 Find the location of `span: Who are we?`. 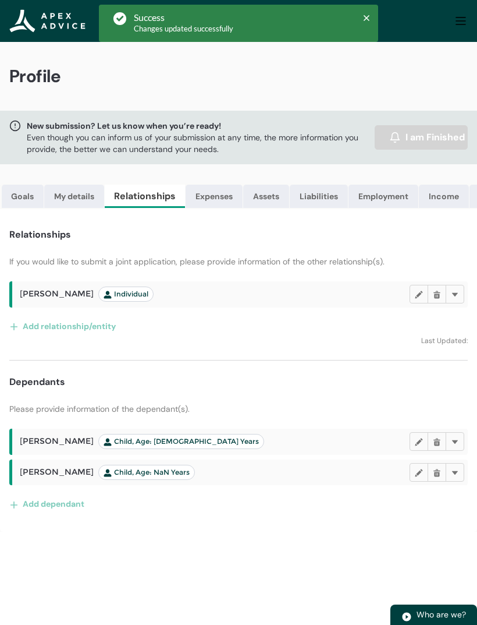

span: Who are we? is located at coordinates (441, 614).